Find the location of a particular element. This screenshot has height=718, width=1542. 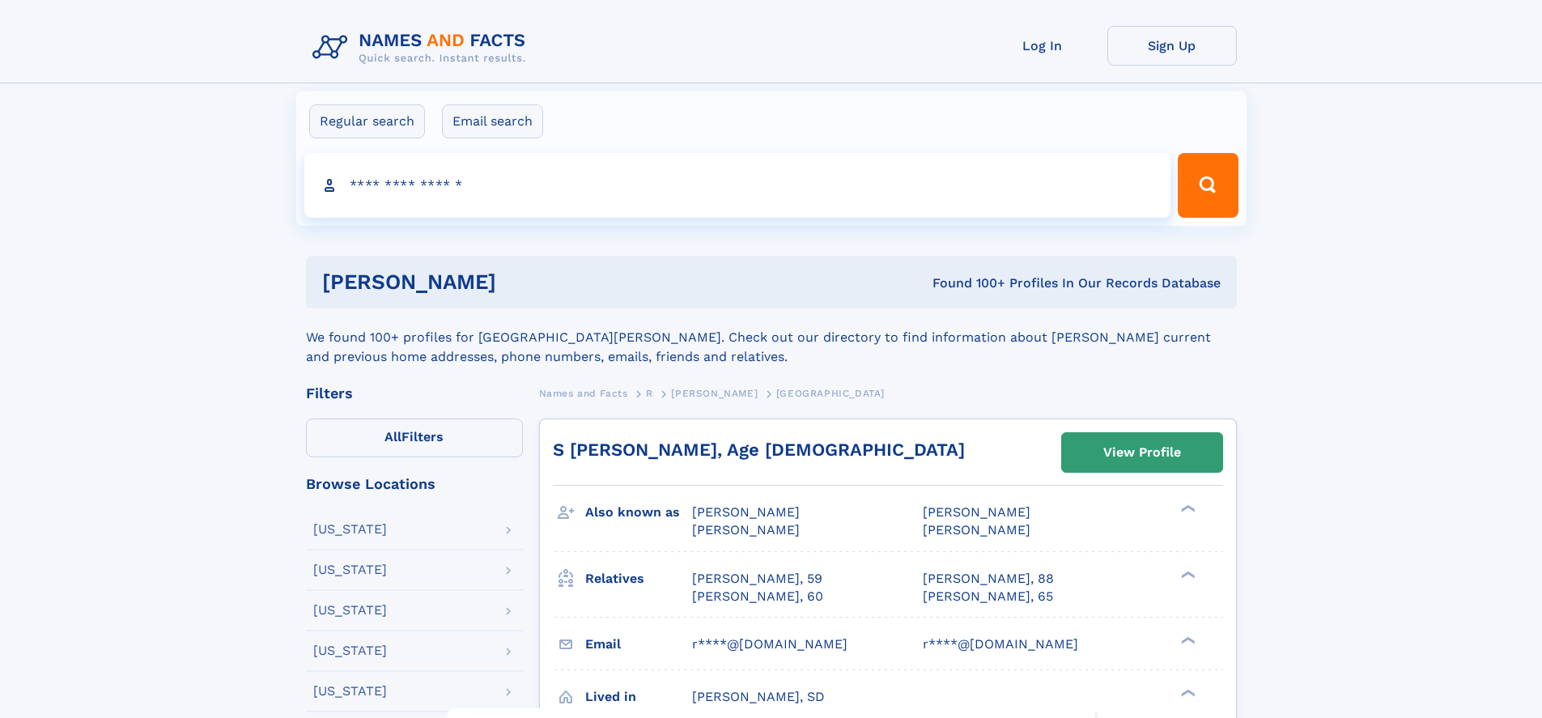

div: Browse Locations is located at coordinates (414, 484).